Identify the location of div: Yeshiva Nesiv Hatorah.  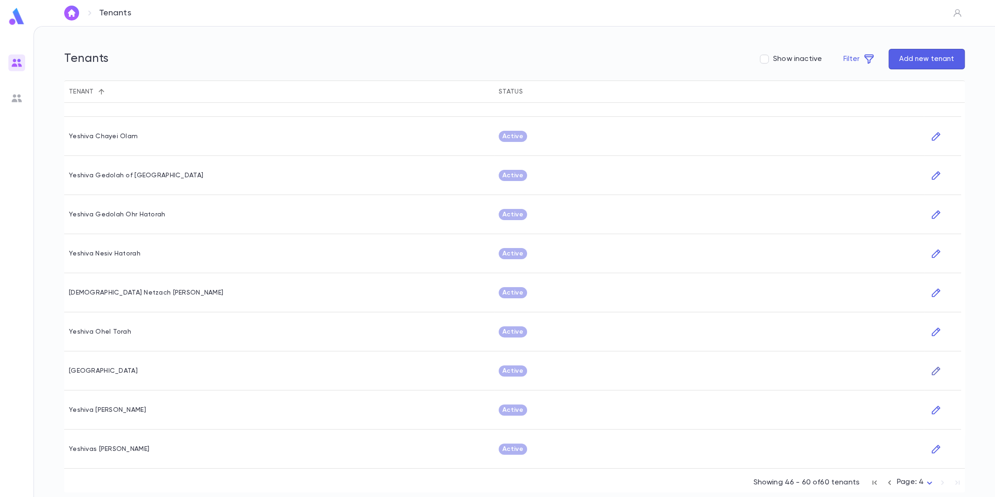
(105, 253).